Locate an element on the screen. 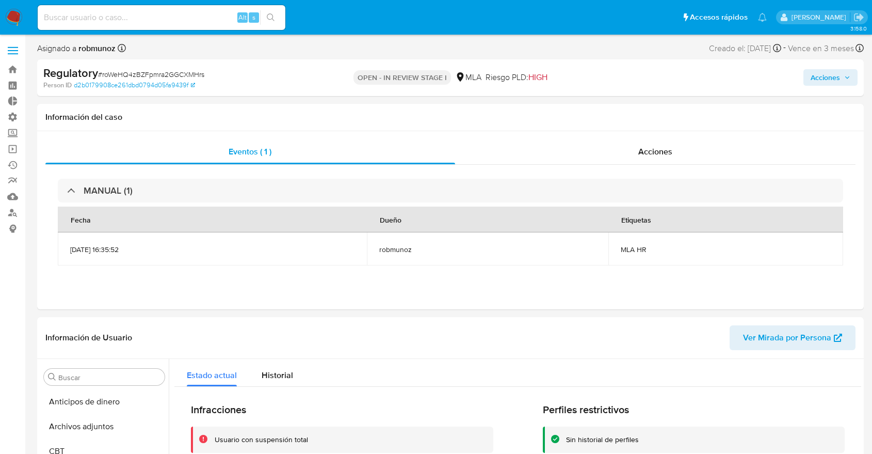 This screenshot has height=454, width=872. span: Asignado a is located at coordinates (76, 49).